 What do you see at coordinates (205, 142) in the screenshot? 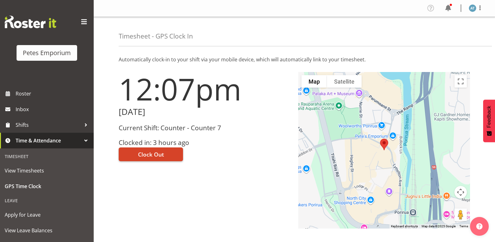
I see `h3: Clocked in: 3 hours ago` at bounding box center [205, 142].